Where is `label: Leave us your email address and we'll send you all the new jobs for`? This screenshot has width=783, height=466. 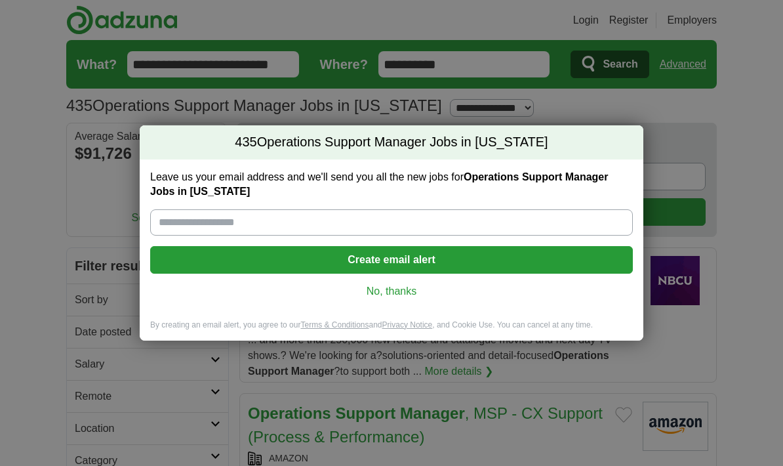
label: Leave us your email address and we'll send you all the new jobs for is located at coordinates (392, 184).